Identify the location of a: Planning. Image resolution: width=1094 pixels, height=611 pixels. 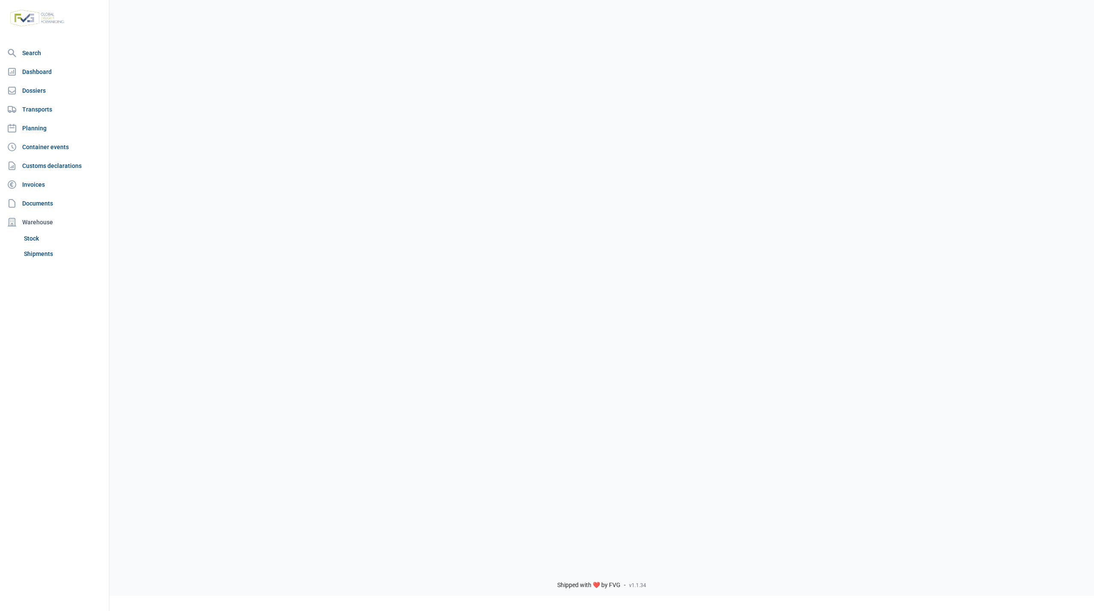
(54, 128).